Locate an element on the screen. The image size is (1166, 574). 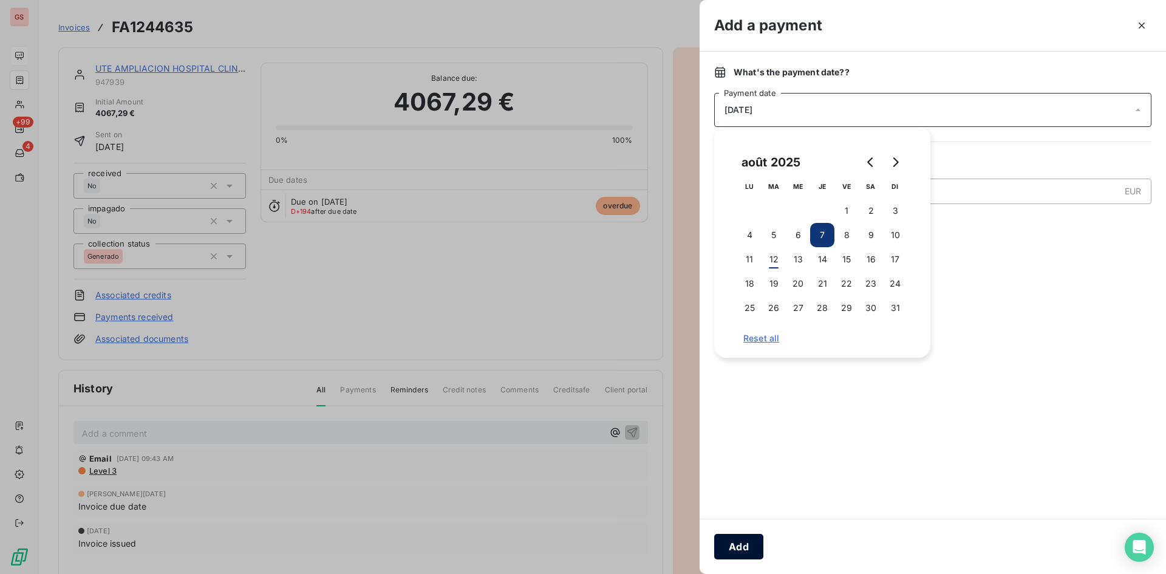
button: 17 is located at coordinates (895, 259).